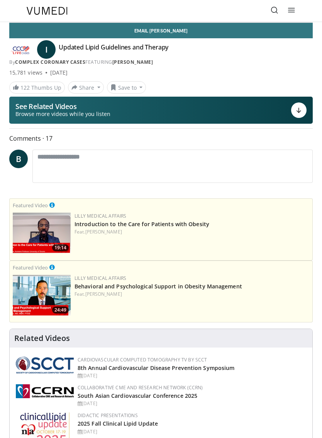  I want to click on a: 2025 Fall Clinical Lipid Update, so click(118, 423).